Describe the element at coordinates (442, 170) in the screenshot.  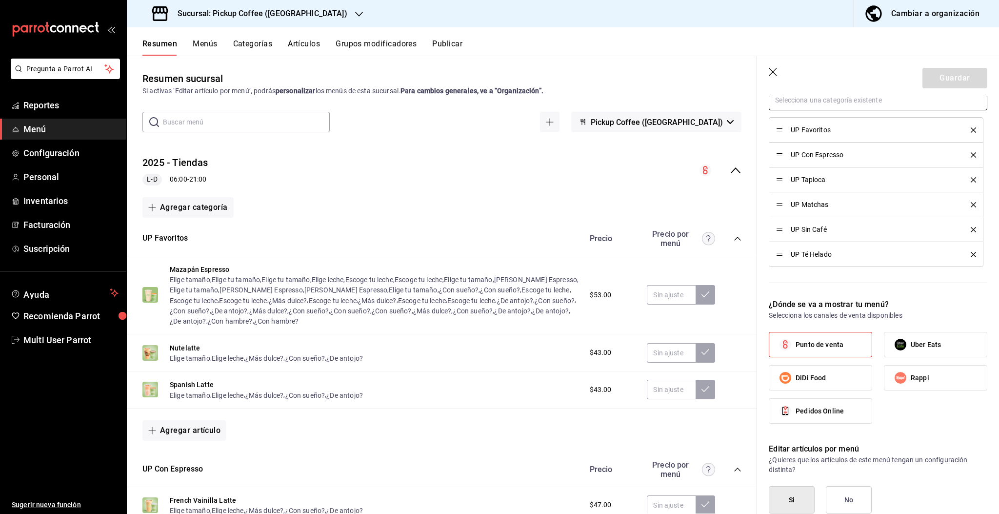
I see `div: collapse-menu-row` at that location.